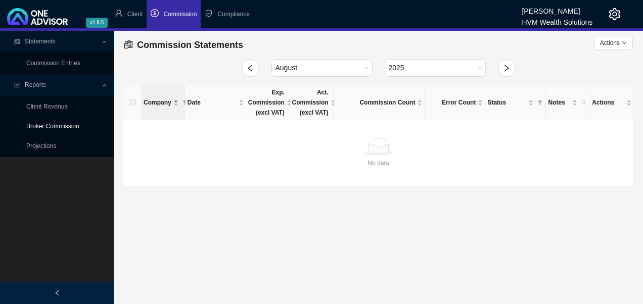 The image size is (643, 304). Describe the element at coordinates (435, 68) in the screenshot. I see `span: 2025` at that location.